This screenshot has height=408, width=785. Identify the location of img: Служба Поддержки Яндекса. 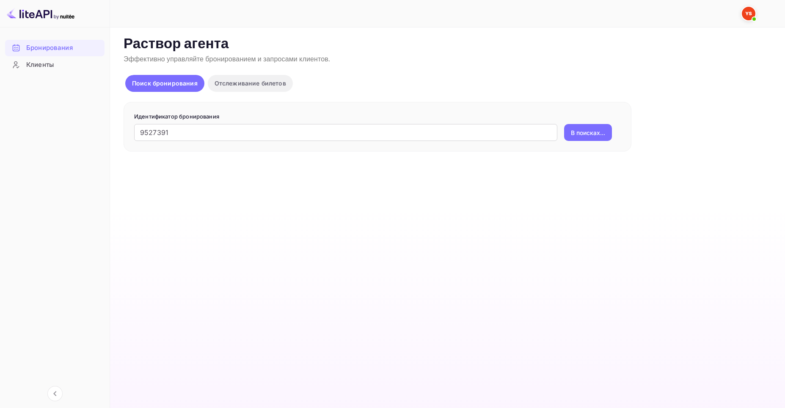
(749, 14).